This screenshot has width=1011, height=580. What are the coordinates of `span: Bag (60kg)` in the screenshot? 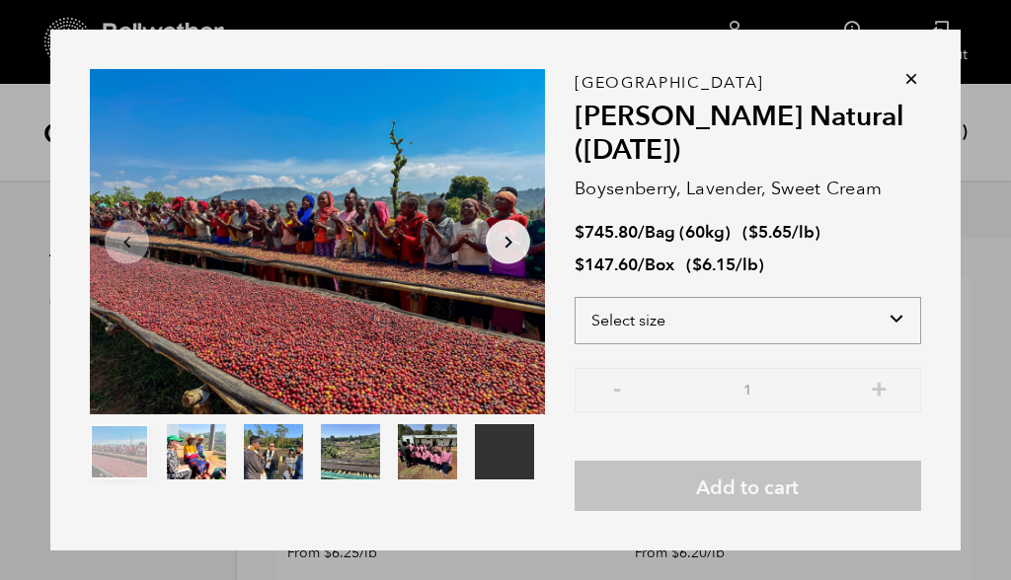 It's located at (687, 232).